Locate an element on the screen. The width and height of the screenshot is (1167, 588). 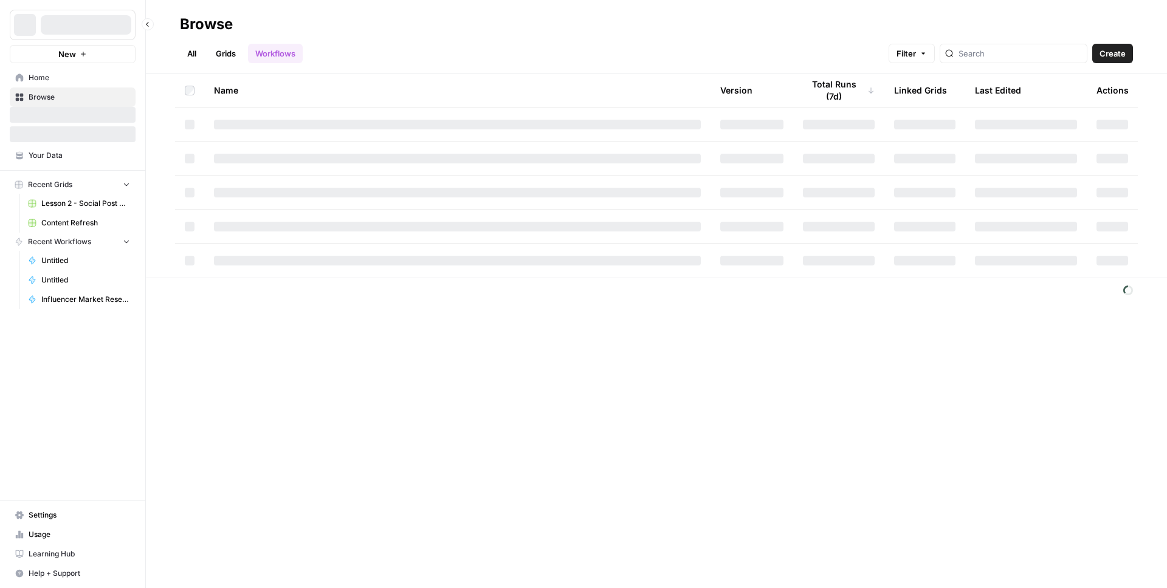
button: Recent Workflows is located at coordinates (72, 242).